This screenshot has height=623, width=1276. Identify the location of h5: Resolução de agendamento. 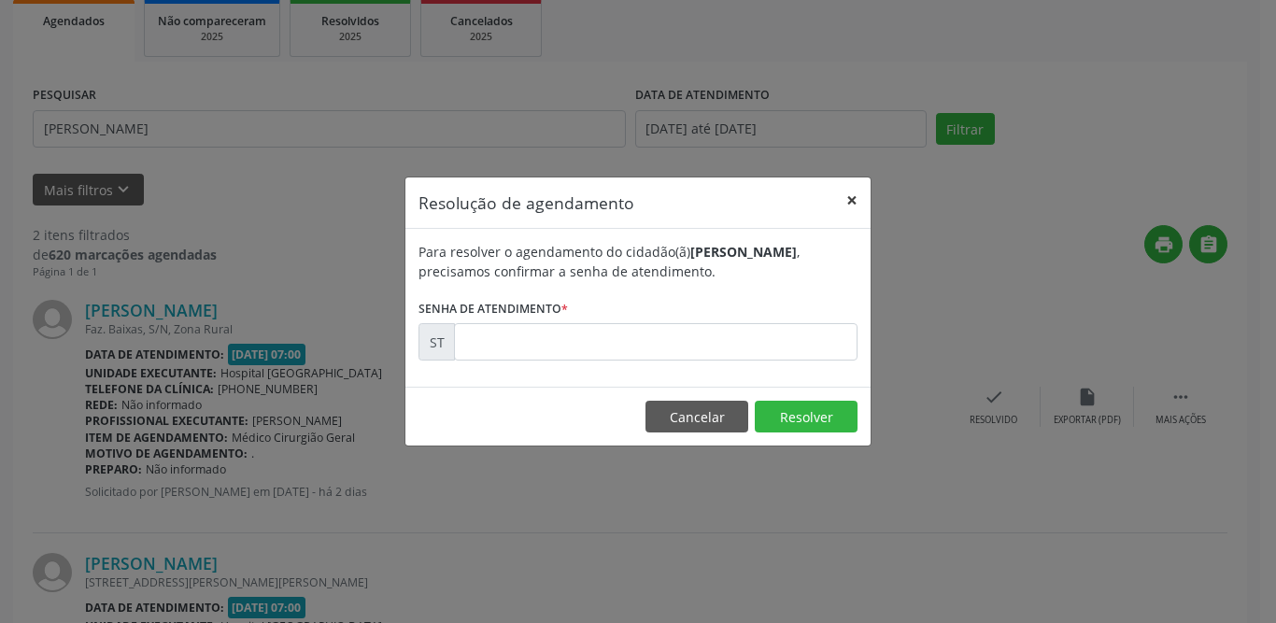
(526, 203).